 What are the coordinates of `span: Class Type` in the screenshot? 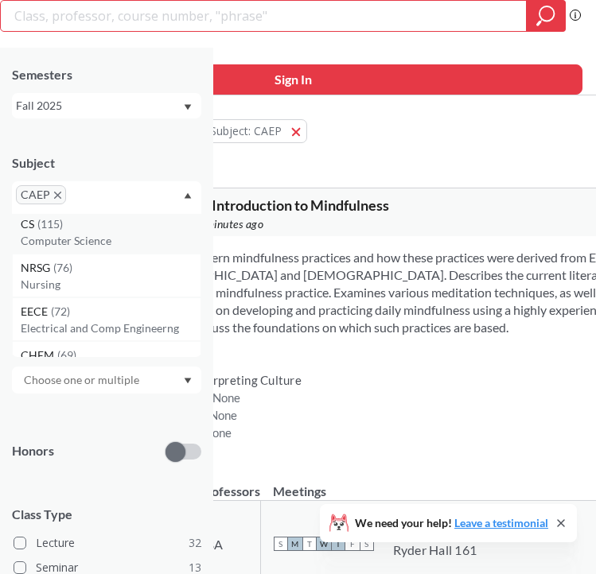 It's located at (107, 515).